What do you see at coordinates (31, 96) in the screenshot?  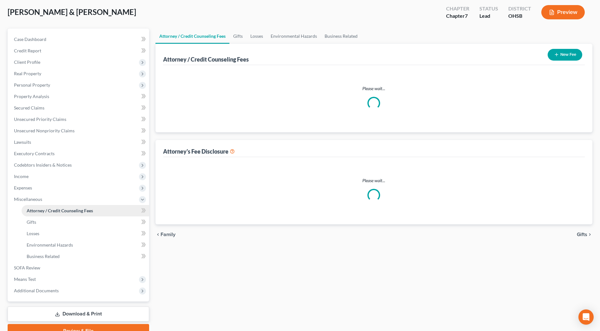 I see `span: Property Analysis` at bounding box center [31, 96].